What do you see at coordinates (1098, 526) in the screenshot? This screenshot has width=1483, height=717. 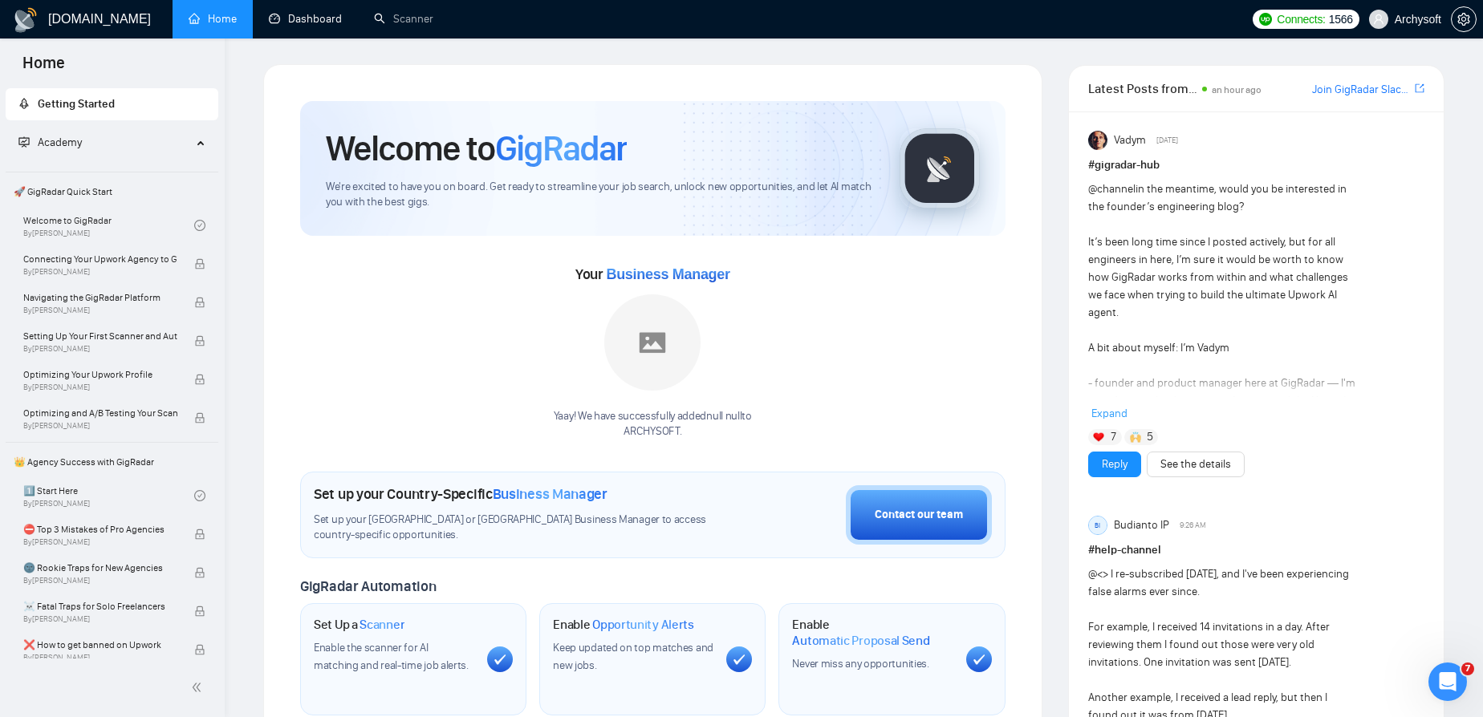 I see `div: BI` at bounding box center [1098, 526].